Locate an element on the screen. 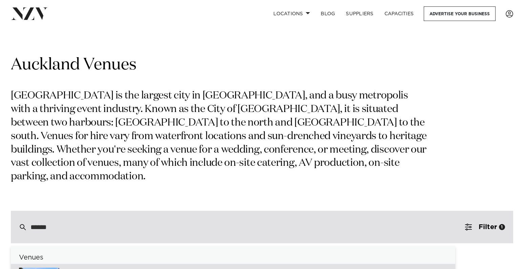 The image size is (524, 269). button: Filter1 is located at coordinates (485, 227).